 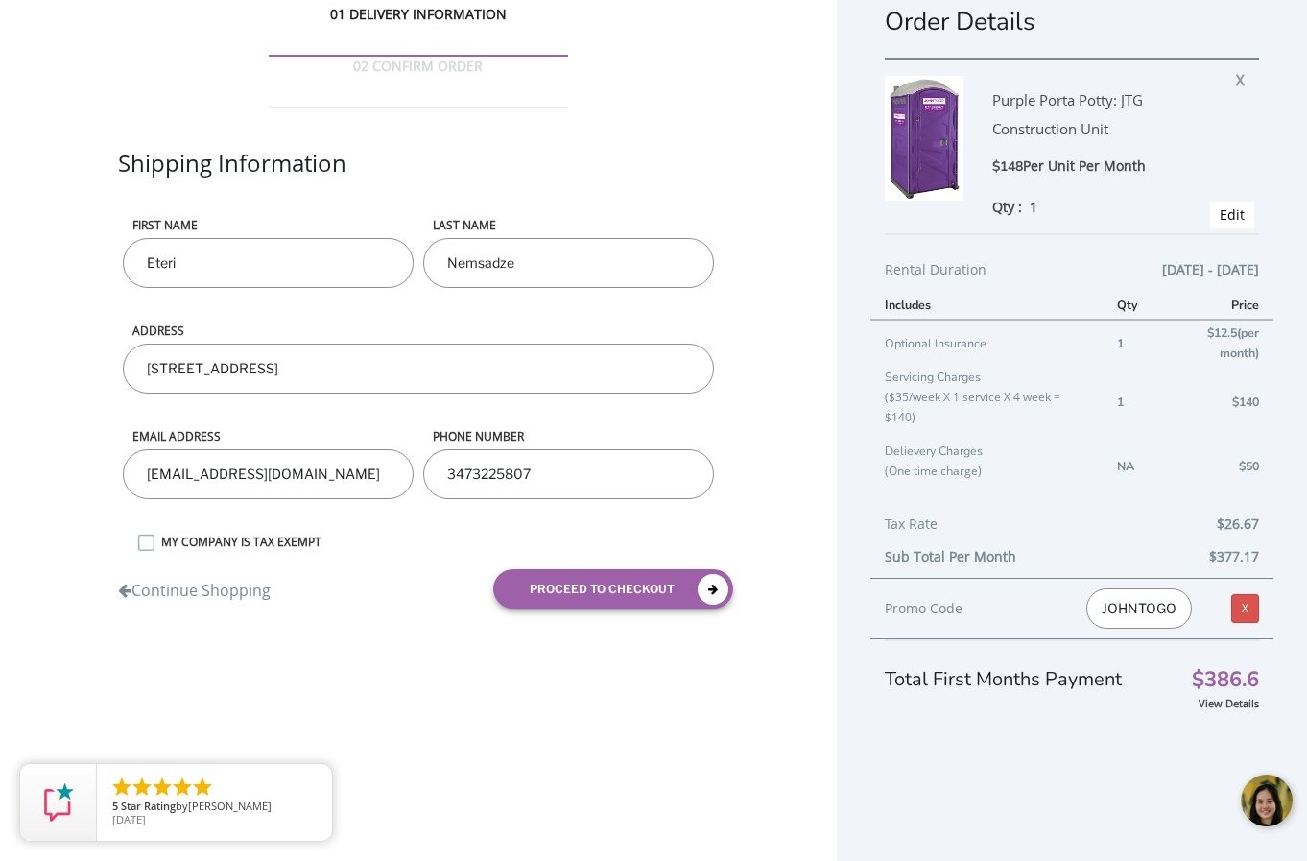 What do you see at coordinates (1245, 77) in the screenshot?
I see `span: X` at bounding box center [1245, 77].